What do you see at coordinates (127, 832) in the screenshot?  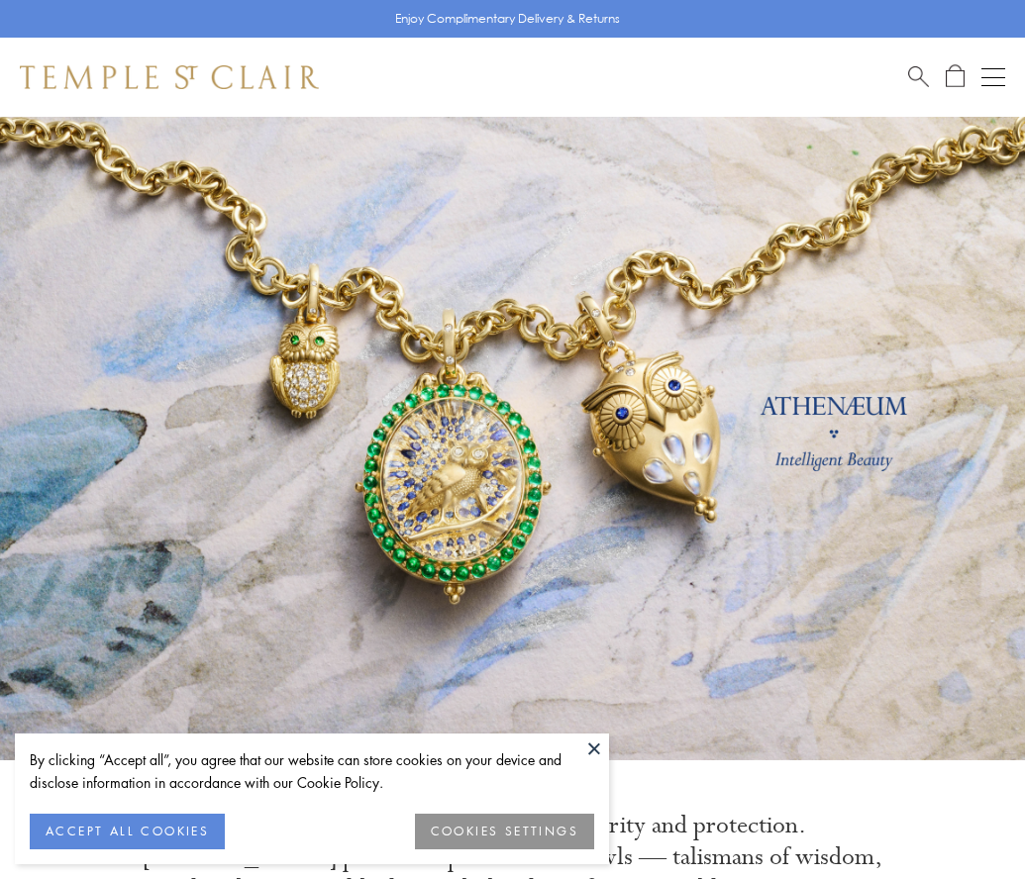 I see `button: ACCEPT ALL COOKIES` at bounding box center [127, 832].